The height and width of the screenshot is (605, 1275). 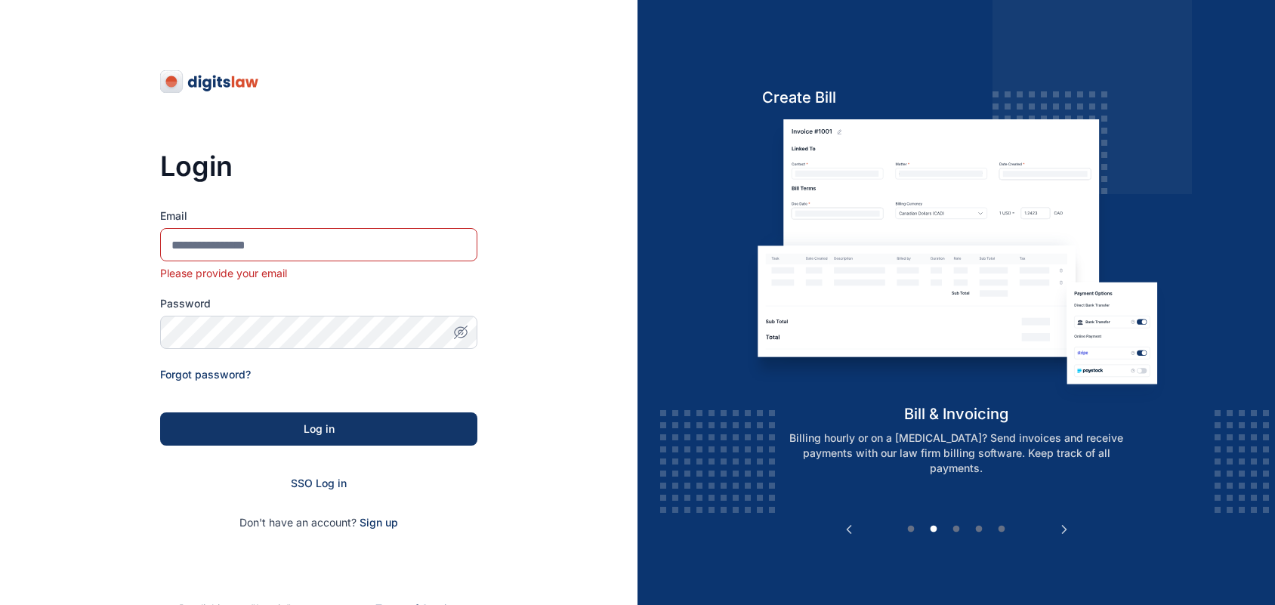 I want to click on a: Sign up, so click(x=379, y=522).